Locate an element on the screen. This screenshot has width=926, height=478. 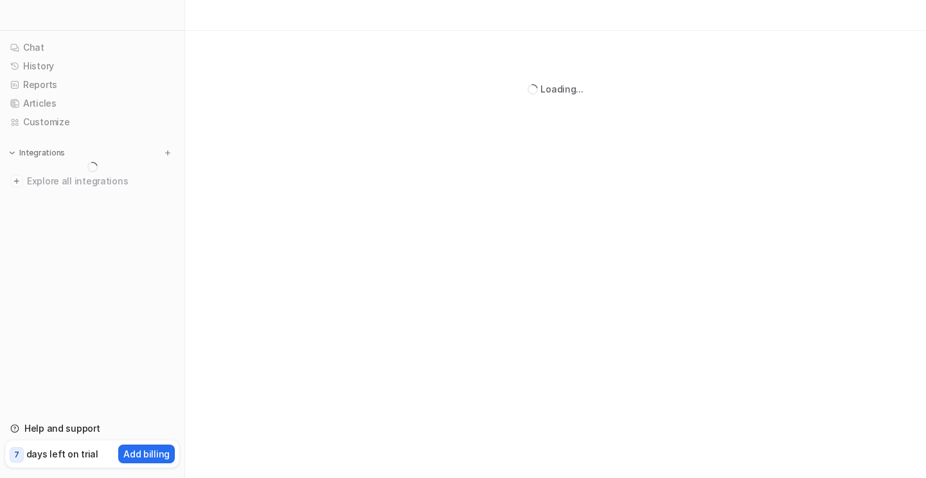
a: Reports is located at coordinates (92, 85).